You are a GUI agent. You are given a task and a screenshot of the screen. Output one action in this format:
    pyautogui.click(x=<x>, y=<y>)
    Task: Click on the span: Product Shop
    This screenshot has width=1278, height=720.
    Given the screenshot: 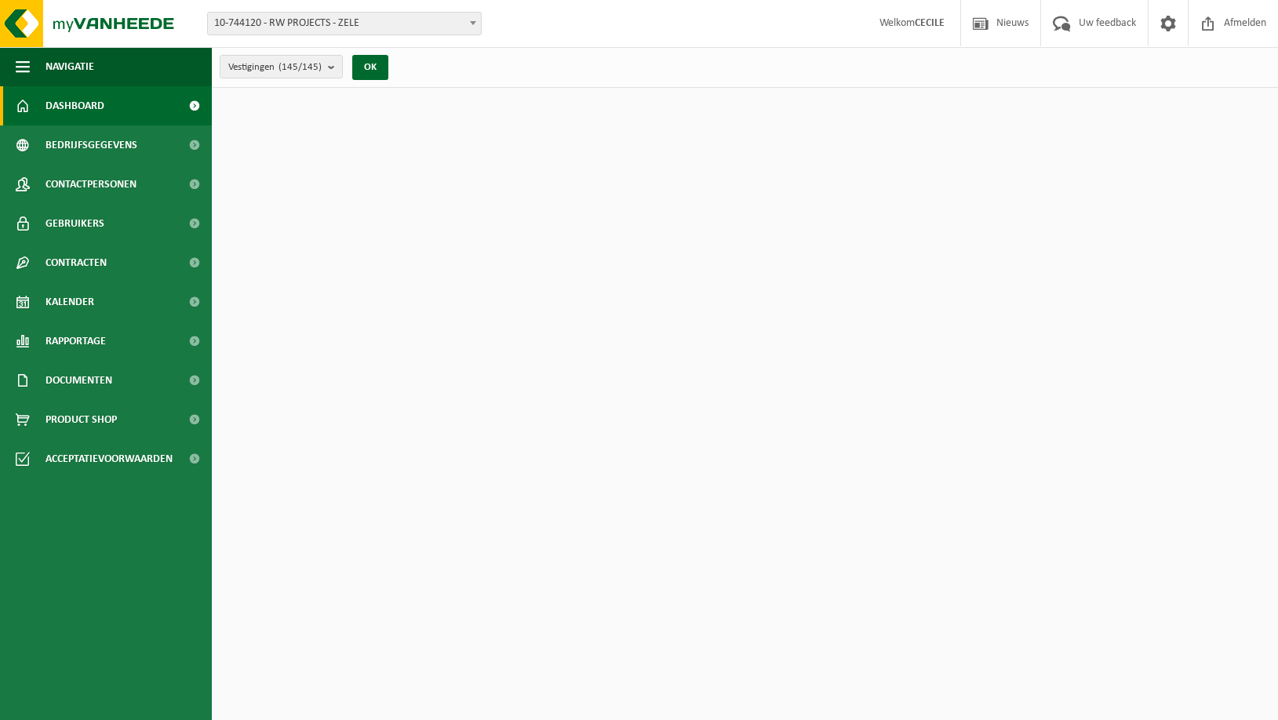 What is the action you would take?
    pyautogui.click(x=81, y=420)
    